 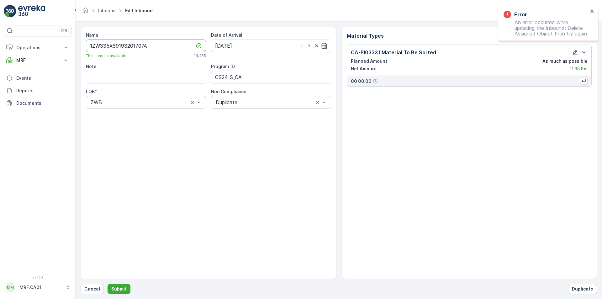 I want to click on button: Operations, so click(x=38, y=48).